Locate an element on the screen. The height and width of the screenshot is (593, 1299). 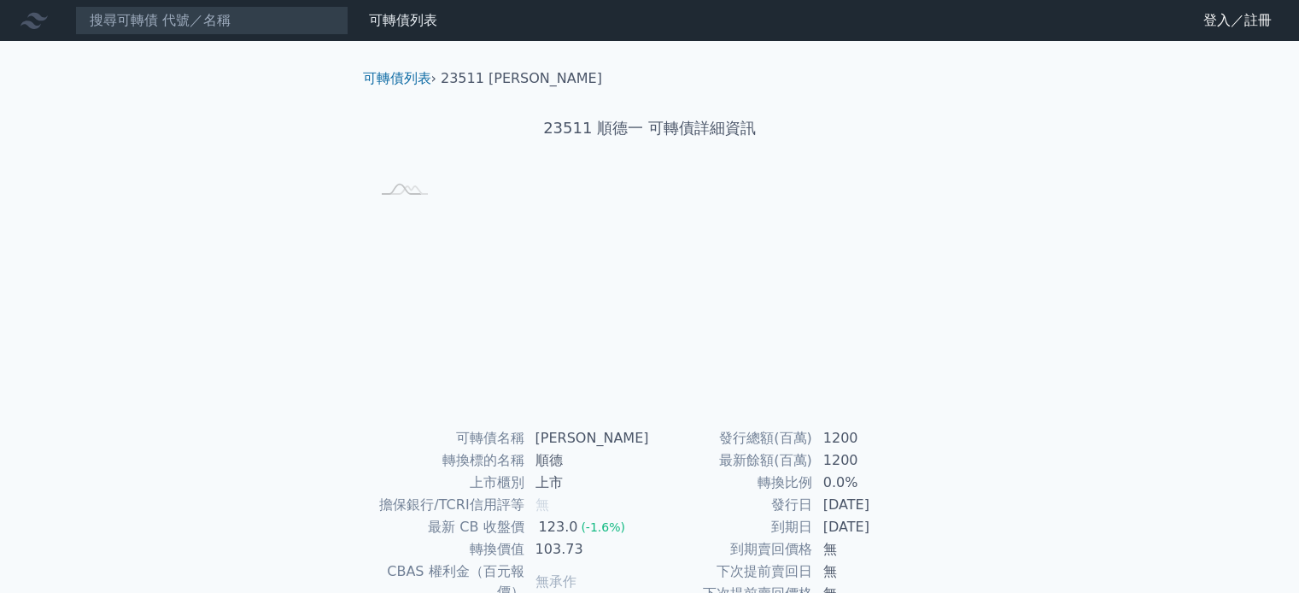
span: 無承作 is located at coordinates (556, 581).